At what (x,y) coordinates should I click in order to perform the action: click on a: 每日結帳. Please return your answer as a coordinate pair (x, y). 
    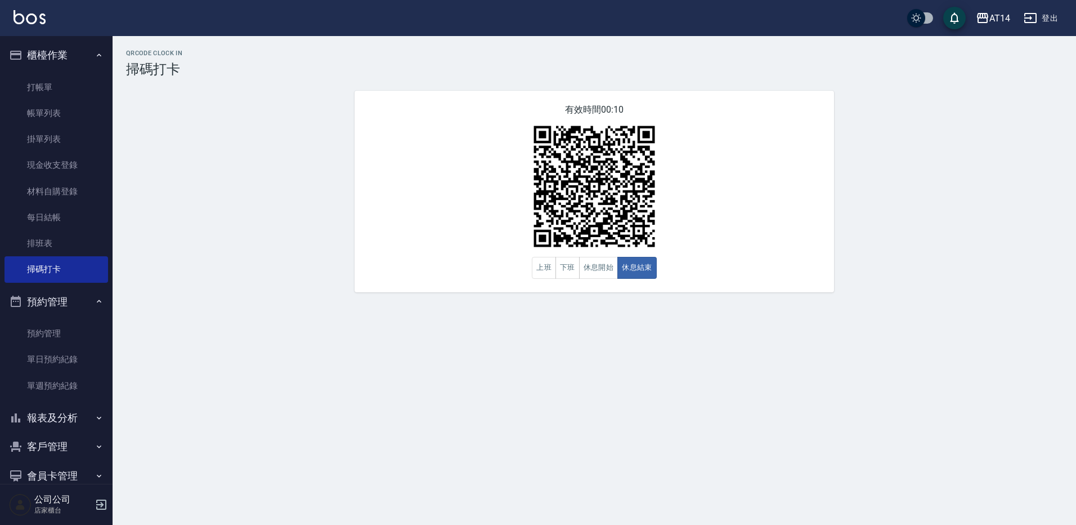
    Looking at the image, I should click on (56, 217).